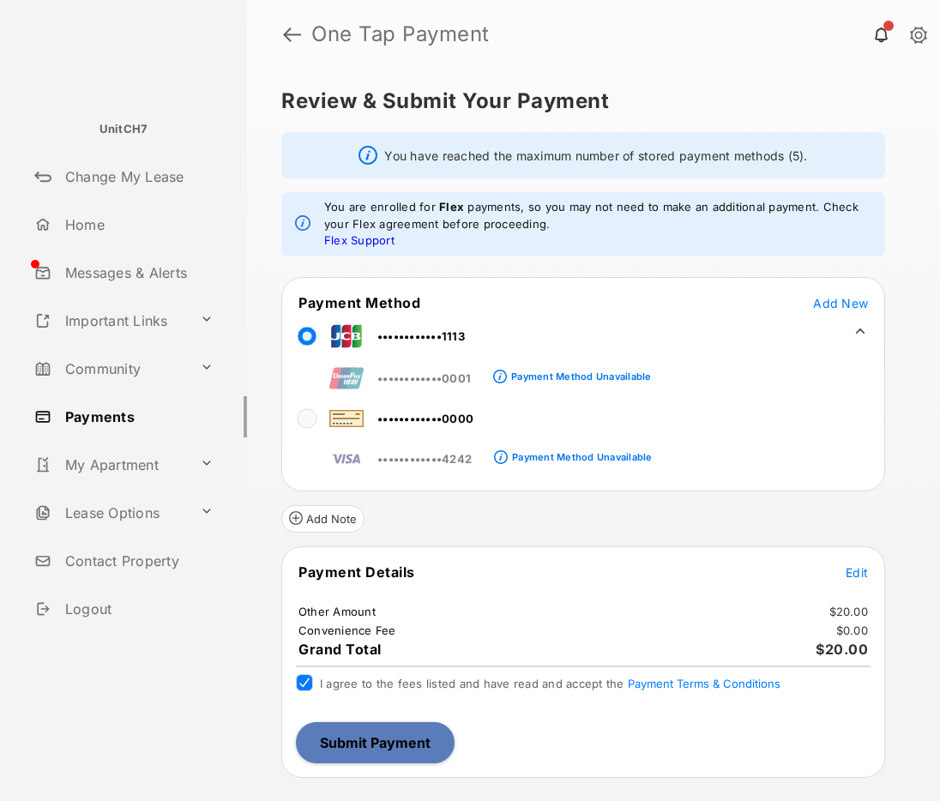 This screenshot has height=801, width=940. Describe the element at coordinates (323, 519) in the screenshot. I see `button: Add Note` at that location.